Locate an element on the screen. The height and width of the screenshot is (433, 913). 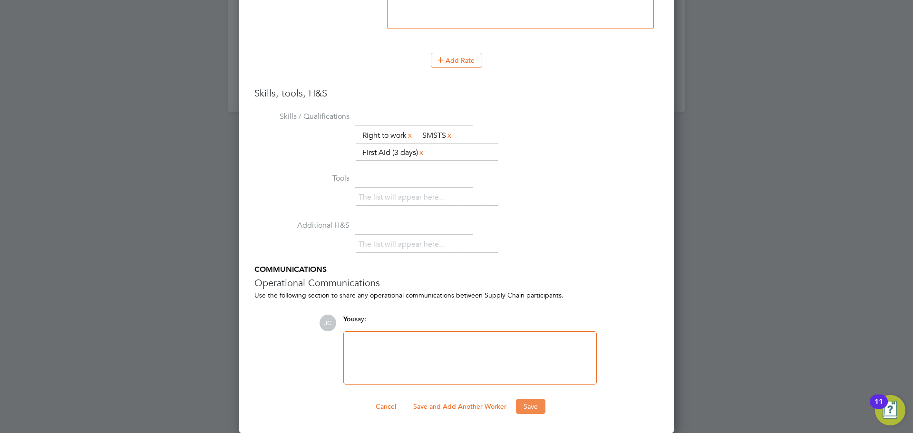
div: say: is located at coordinates (470, 323).